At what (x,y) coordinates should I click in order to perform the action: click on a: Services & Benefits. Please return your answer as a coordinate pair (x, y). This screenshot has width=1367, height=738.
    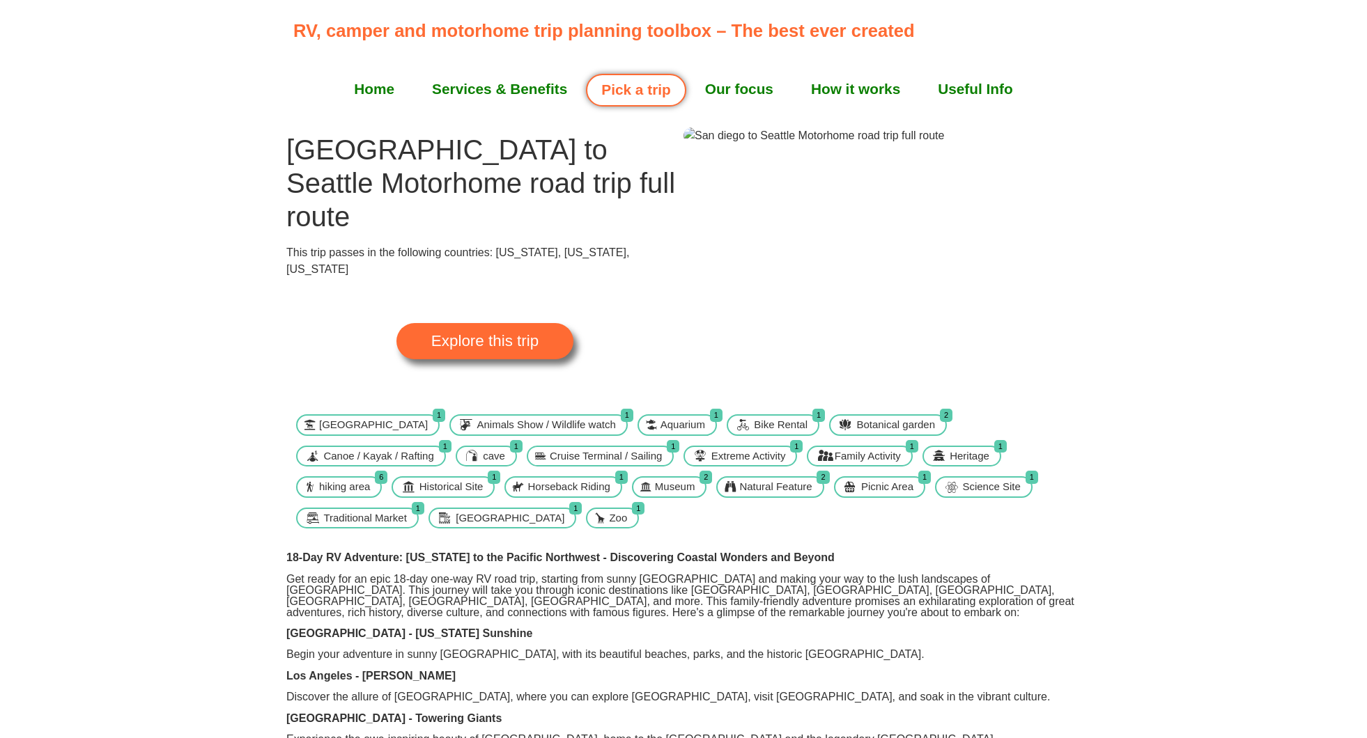
    Looking at the image, I should click on (499, 89).